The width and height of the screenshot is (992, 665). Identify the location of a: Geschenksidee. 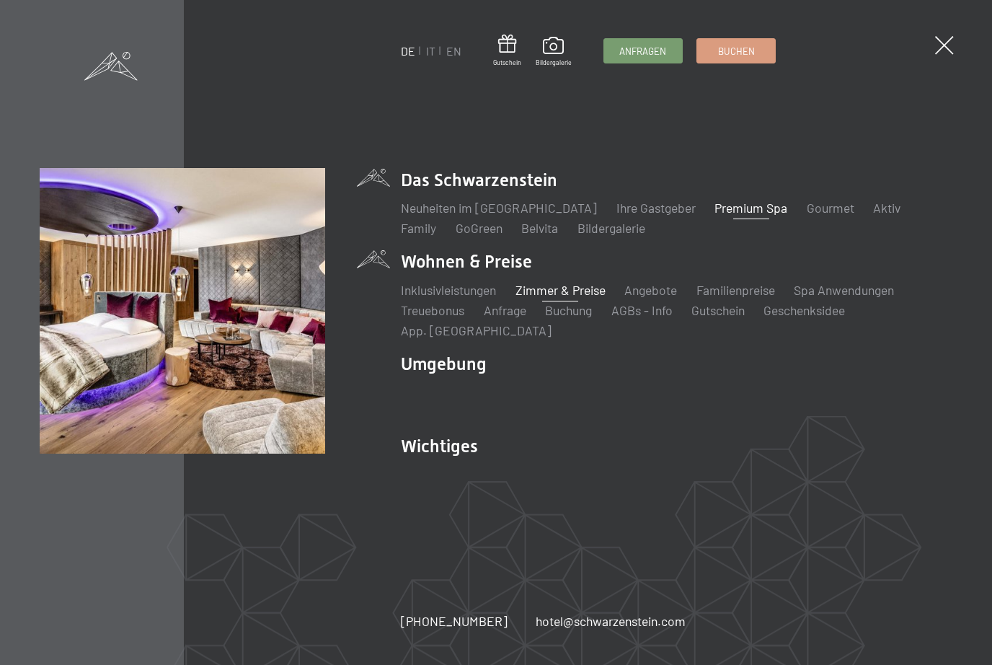
(804, 310).